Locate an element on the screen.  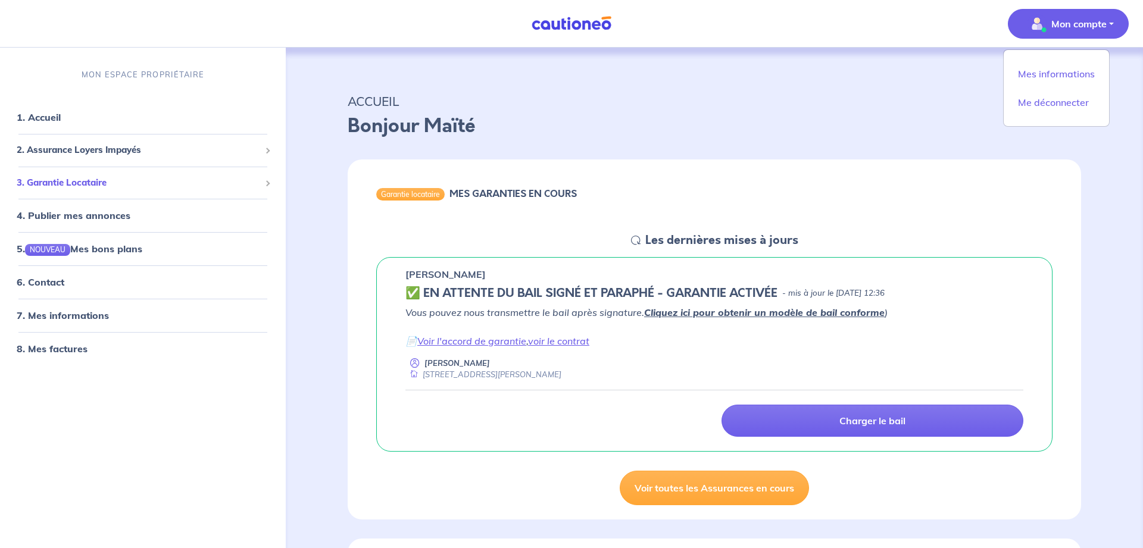
a: 8. Mes factures is located at coordinates (52, 349).